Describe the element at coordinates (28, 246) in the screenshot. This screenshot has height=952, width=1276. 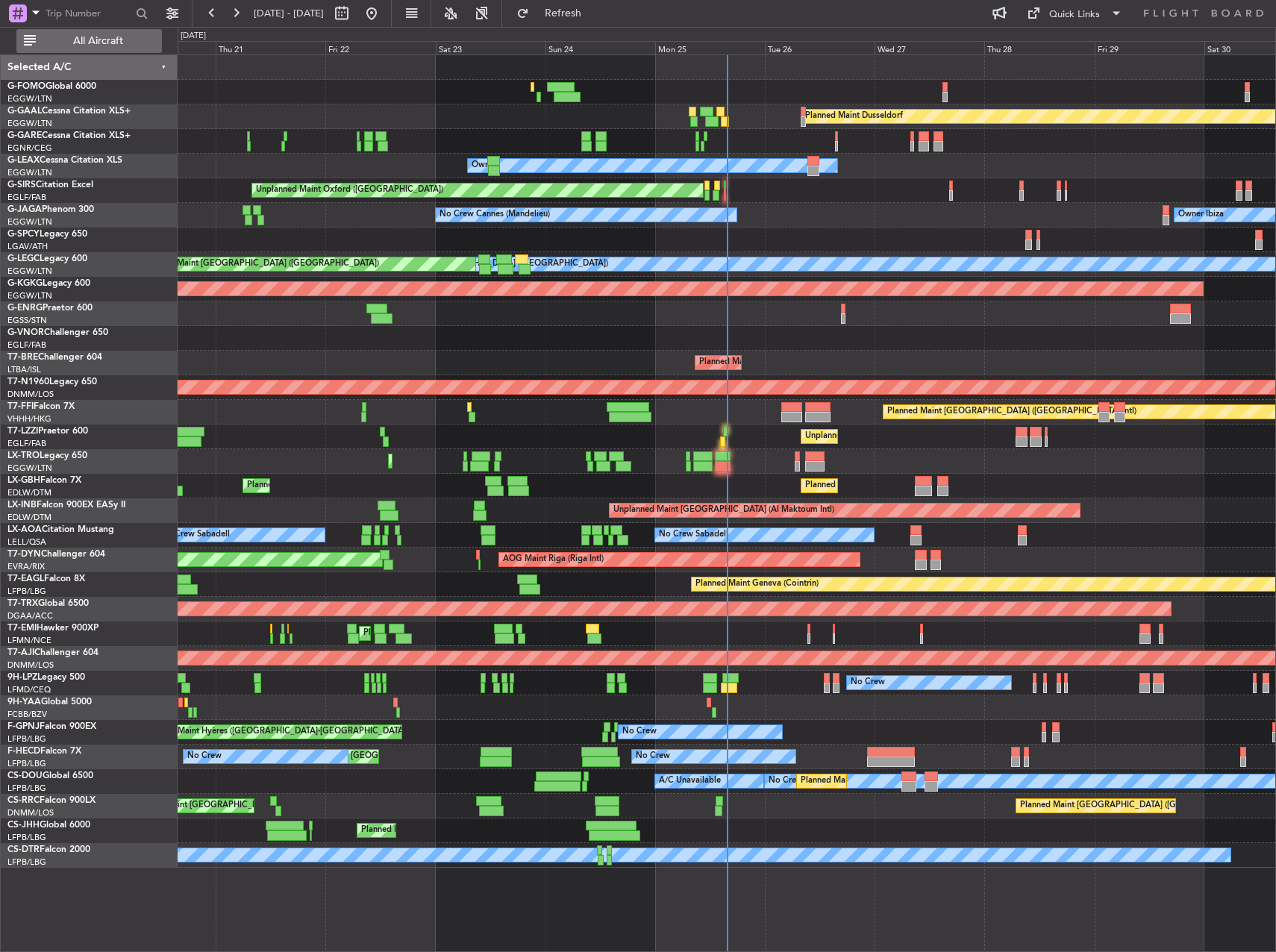
I see `a: LGAV/ATH` at that location.